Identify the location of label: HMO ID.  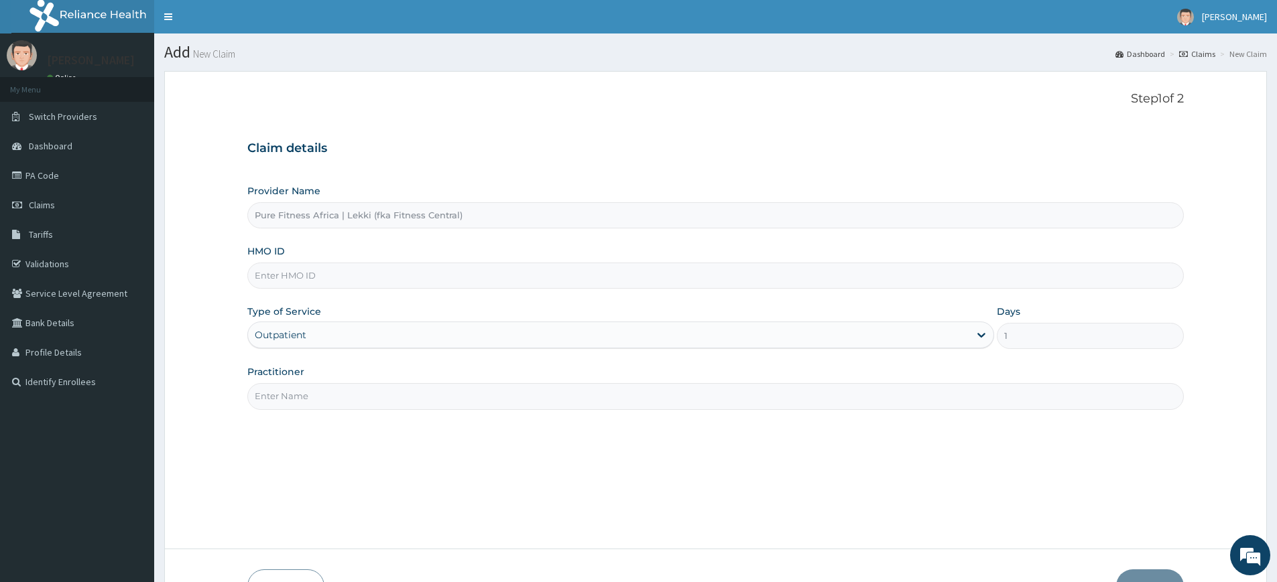
(266, 251).